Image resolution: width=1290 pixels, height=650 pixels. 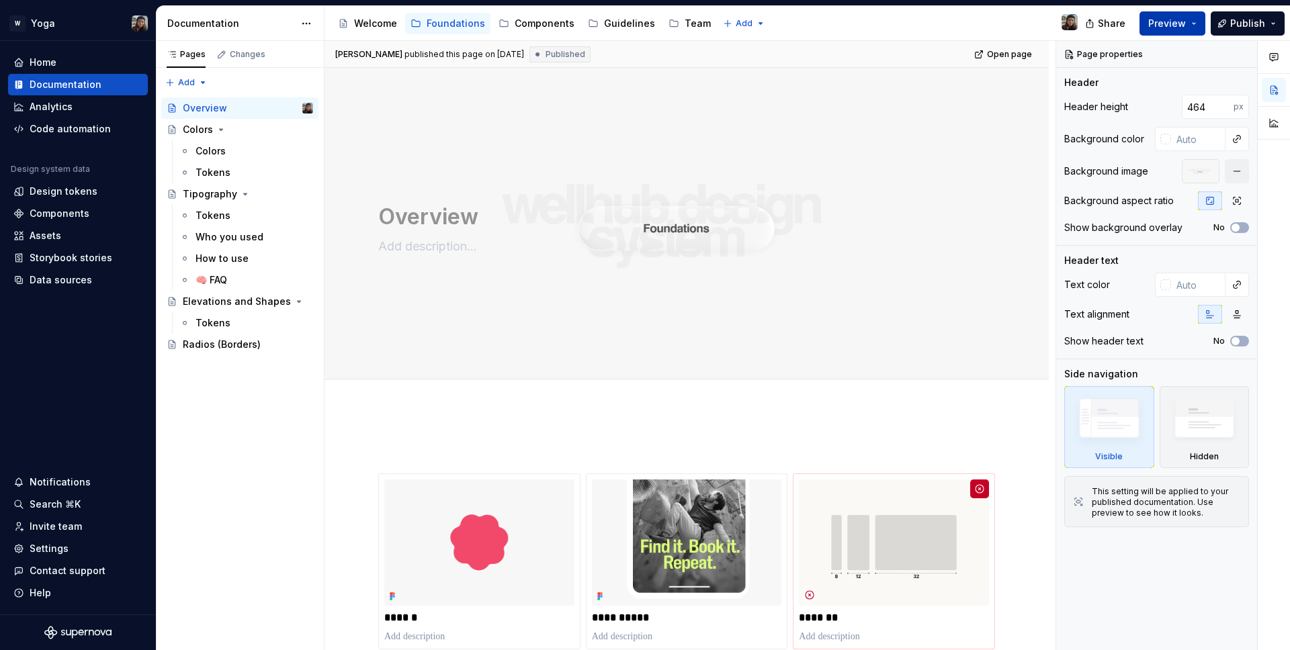 I want to click on div: Radios (Borders), so click(x=222, y=345).